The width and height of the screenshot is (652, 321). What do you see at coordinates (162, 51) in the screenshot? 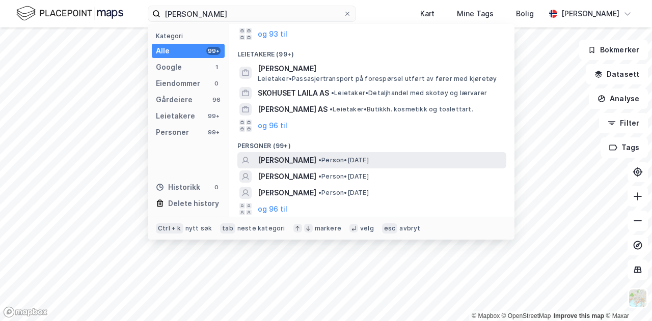
I see `div: Alle` at bounding box center [162, 51].